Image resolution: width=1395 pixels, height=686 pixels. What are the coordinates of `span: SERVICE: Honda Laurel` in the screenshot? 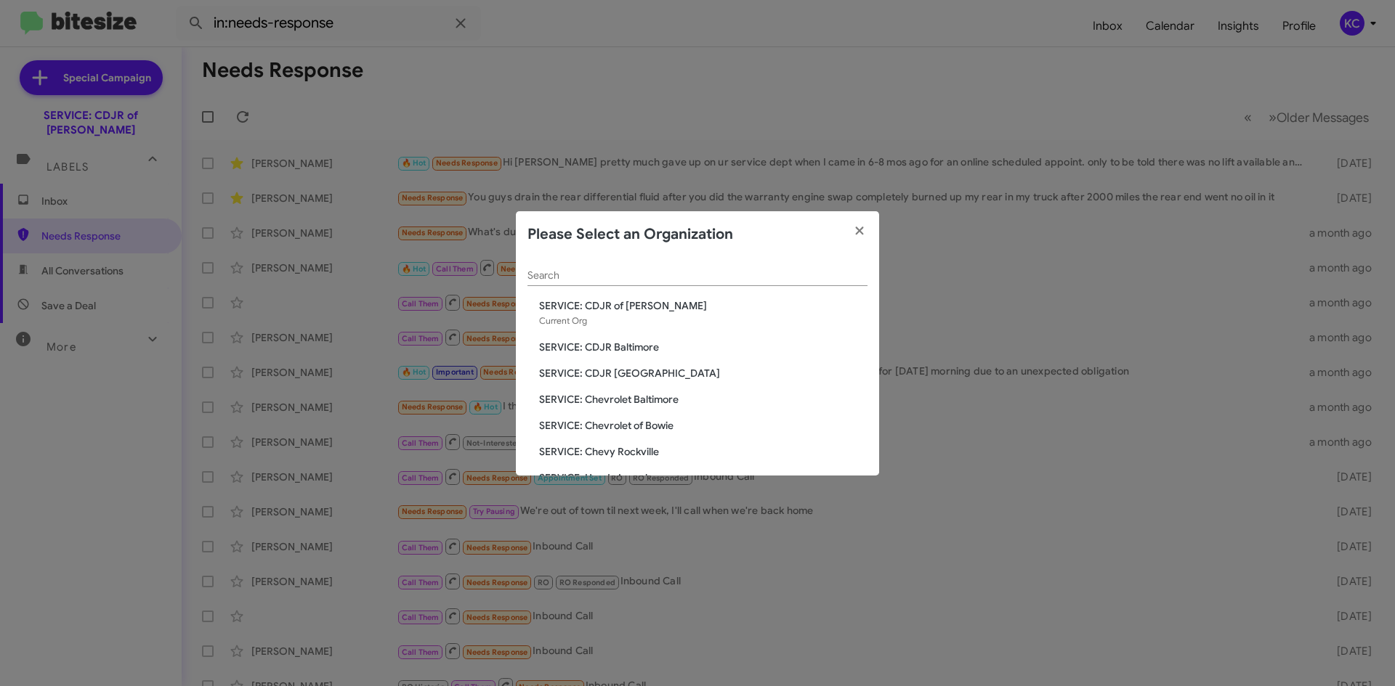 It's located at (703, 478).